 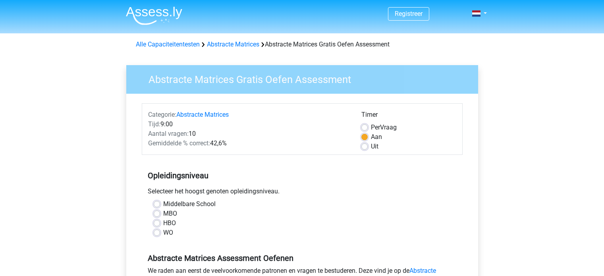 What do you see at coordinates (168, 233) in the screenshot?
I see `label: WO` at bounding box center [168, 233].